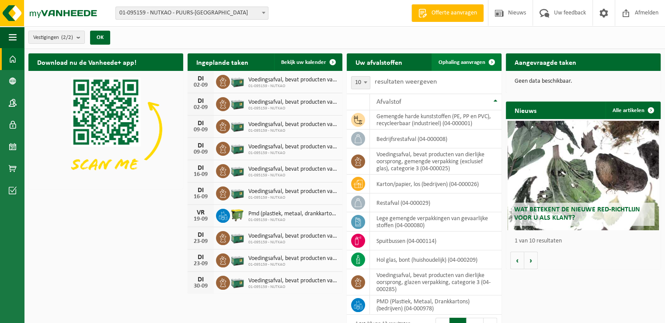  I want to click on div: 19-09, so click(201, 219).